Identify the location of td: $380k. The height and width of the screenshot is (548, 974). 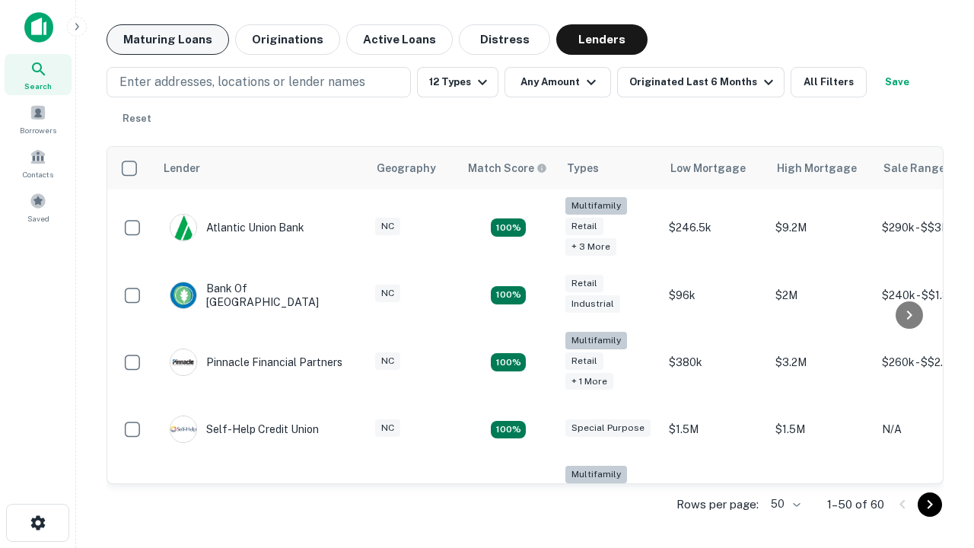
(714, 362).